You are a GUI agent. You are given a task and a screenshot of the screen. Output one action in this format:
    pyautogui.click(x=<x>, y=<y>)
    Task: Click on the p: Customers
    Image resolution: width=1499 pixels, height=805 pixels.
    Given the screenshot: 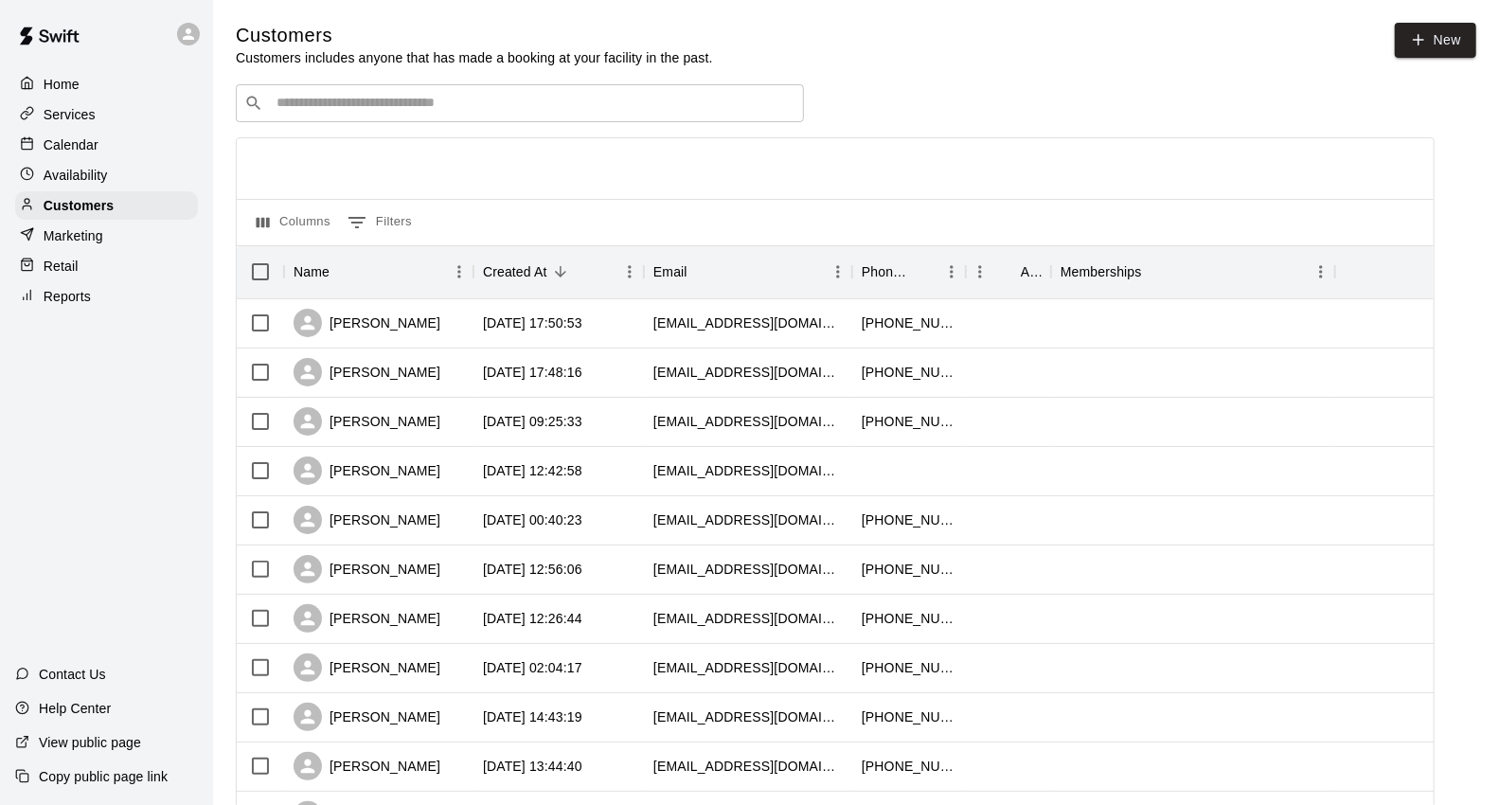 What is the action you would take?
    pyautogui.click(x=79, y=206)
    